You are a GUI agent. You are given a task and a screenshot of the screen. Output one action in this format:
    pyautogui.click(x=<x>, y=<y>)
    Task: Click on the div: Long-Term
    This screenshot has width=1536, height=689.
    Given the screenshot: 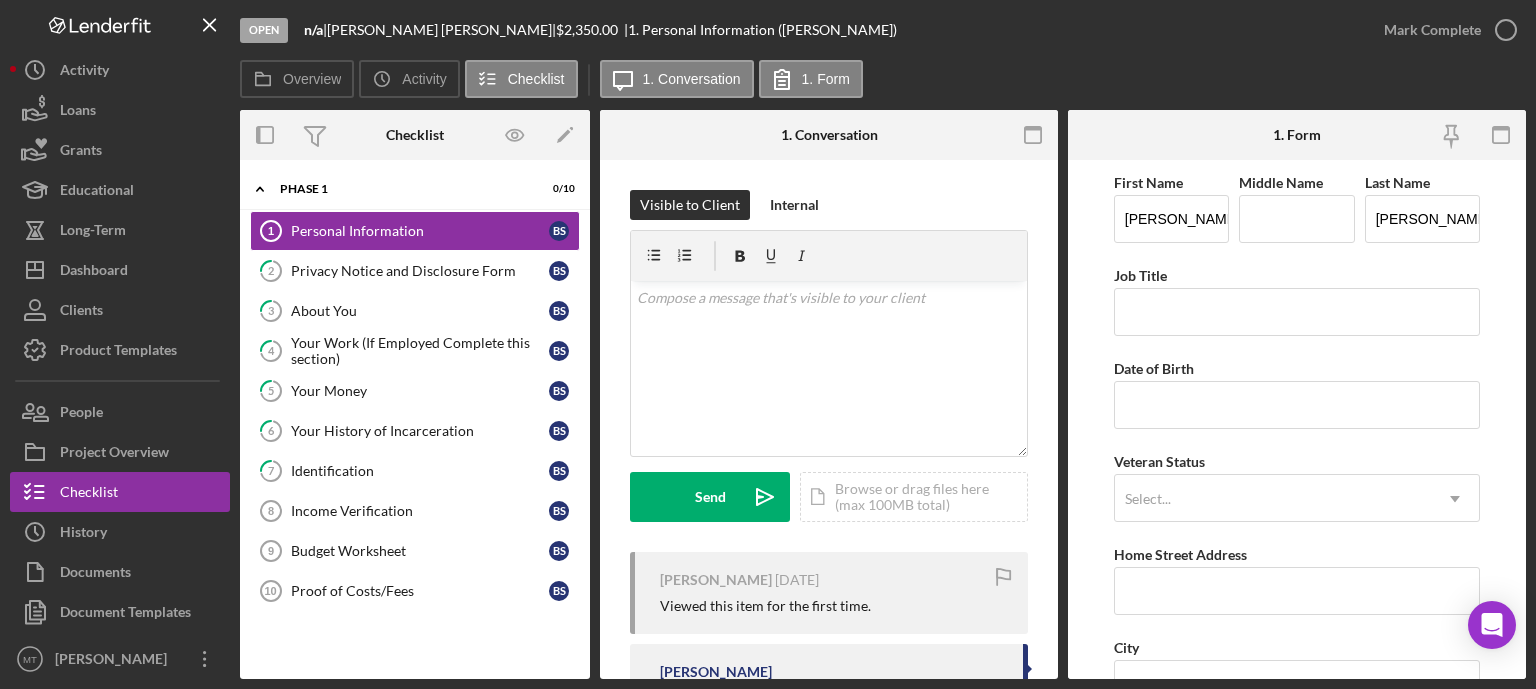 What is the action you would take?
    pyautogui.click(x=93, y=232)
    